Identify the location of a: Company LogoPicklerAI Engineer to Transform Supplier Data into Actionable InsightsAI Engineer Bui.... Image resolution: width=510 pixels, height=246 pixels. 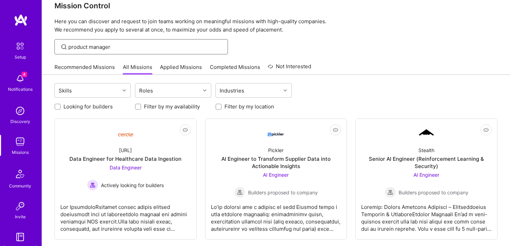
(276, 179).